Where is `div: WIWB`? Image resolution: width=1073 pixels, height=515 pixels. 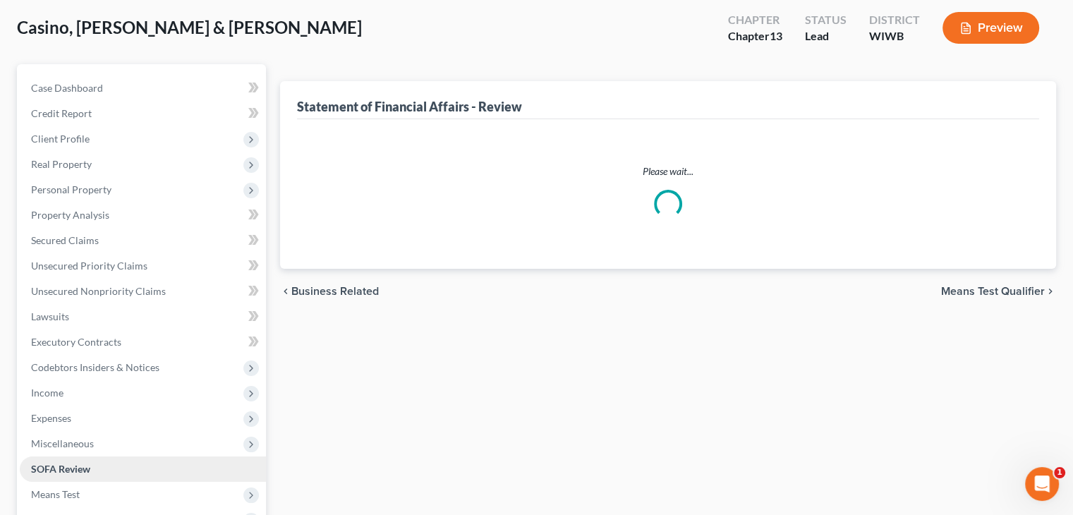 div: WIWB is located at coordinates (895, 36).